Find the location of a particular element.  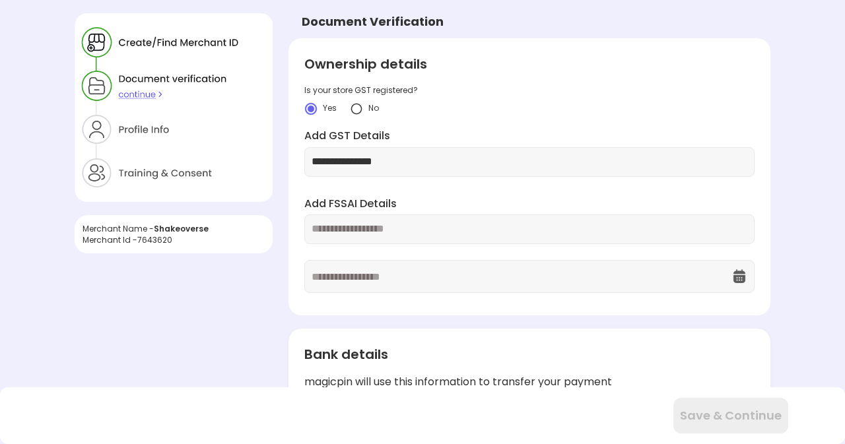

label: Add GST Details is located at coordinates (529, 136).